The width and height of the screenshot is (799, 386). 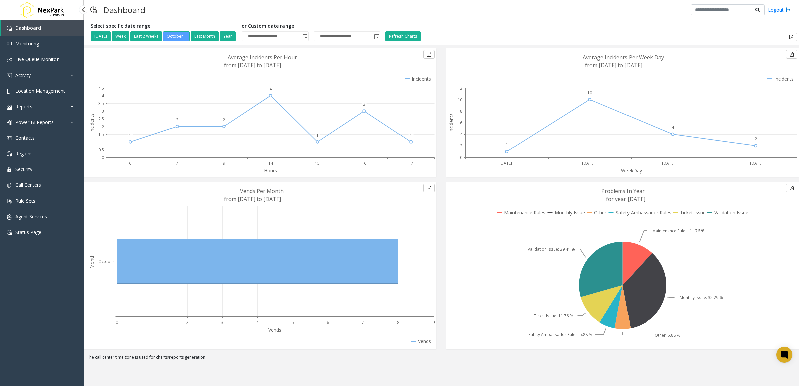 What do you see at coordinates (275, 330) in the screenshot?
I see `text: Vends` at bounding box center [275, 330].